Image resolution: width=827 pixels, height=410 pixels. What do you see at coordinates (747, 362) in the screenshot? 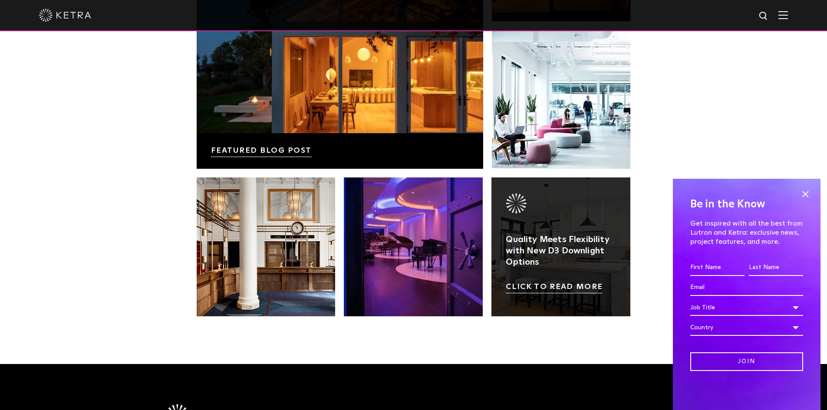
I see `input: Join` at bounding box center [747, 362].